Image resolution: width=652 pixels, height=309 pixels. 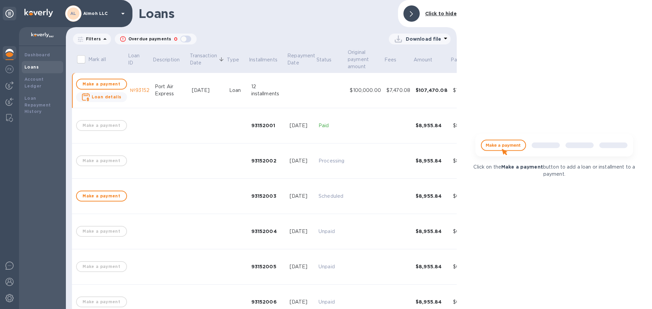 I want to click on p: Amount, so click(x=423, y=60).